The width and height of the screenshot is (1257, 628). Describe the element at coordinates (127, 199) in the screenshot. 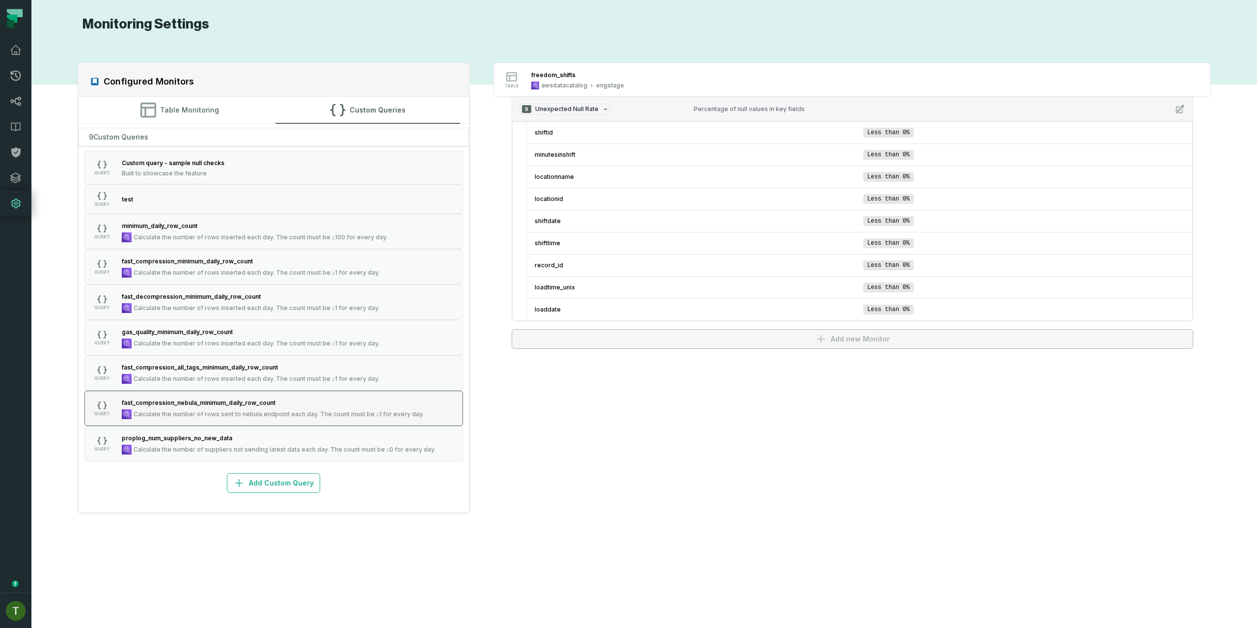

I see `span: test` at that location.